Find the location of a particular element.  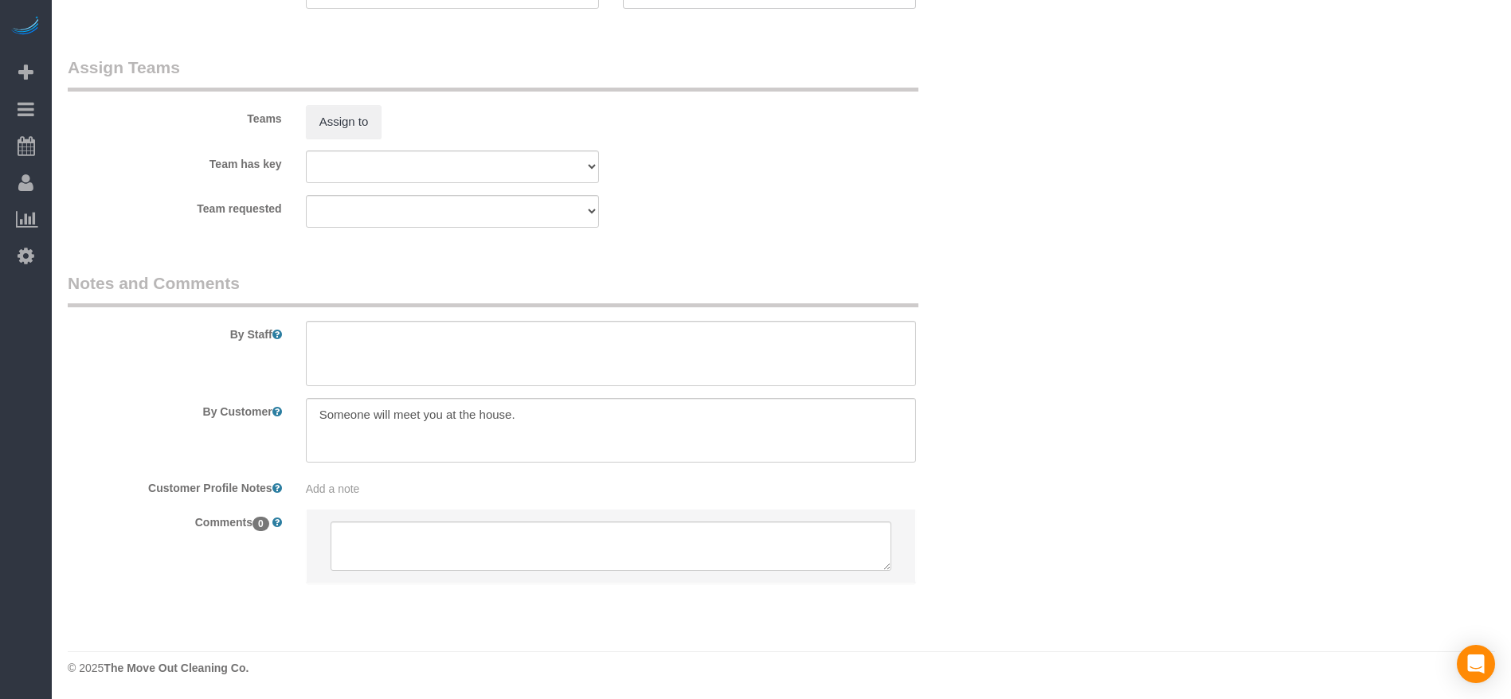

label: By Staff is located at coordinates (174, 331).